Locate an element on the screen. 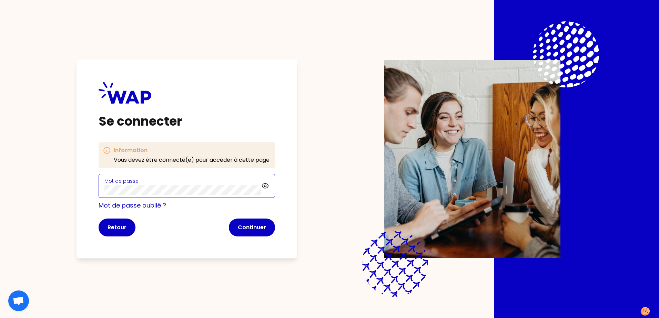  button: Continuer is located at coordinates (252, 228).